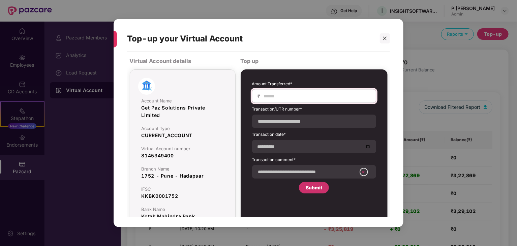  What do you see at coordinates (183, 149) in the screenshot?
I see `div: Virtual Account number` at bounding box center [183, 149].